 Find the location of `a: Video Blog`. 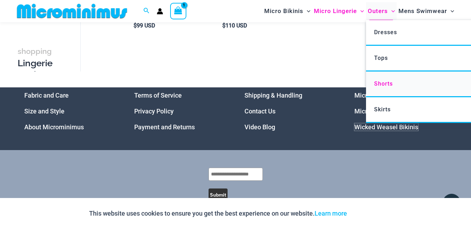

a: Video Blog is located at coordinates (259, 127).